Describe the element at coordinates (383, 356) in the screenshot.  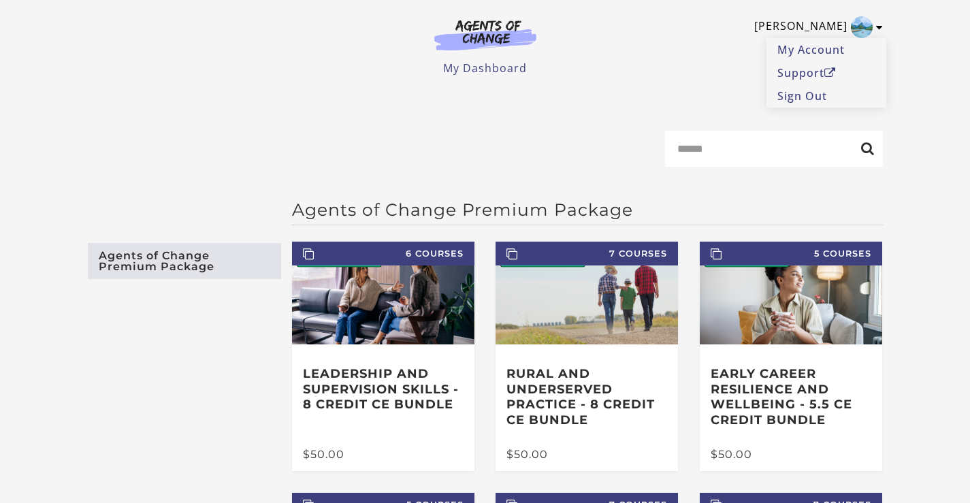
I see `a: 6 Courses Leadership and Supervision Skills - 8 Credit CE Bundle $50.00` at that location.